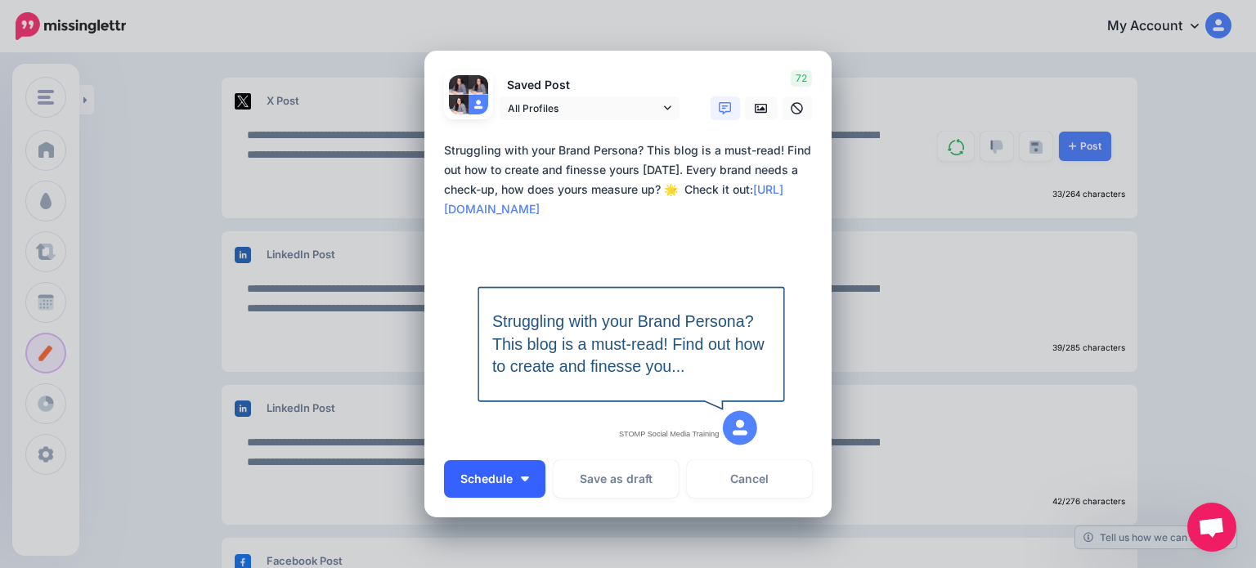  Describe the element at coordinates (584, 108) in the screenshot. I see `span: All Profiles` at that location.